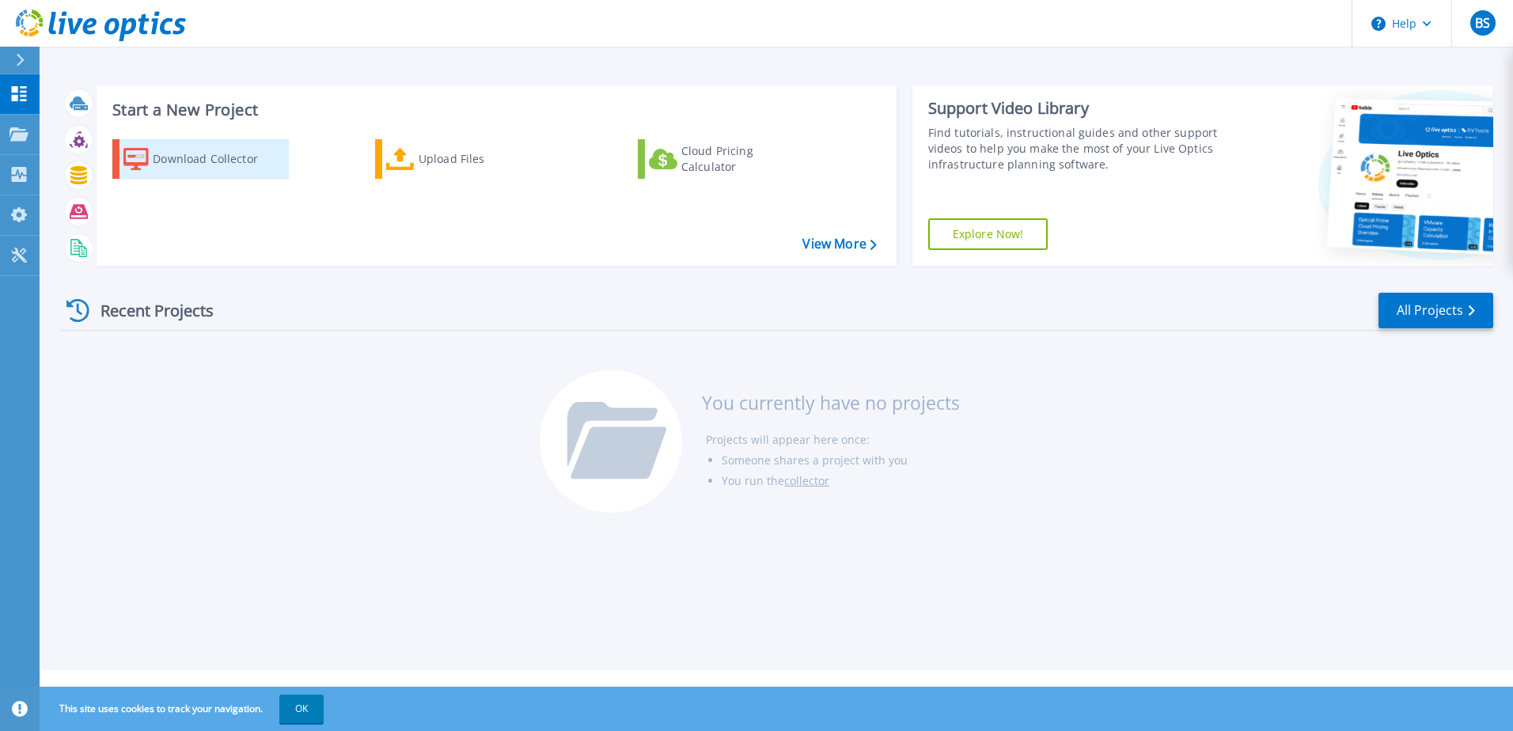 The height and width of the screenshot is (731, 1513). What do you see at coordinates (1483, 23) in the screenshot?
I see `span: BS` at bounding box center [1483, 23].